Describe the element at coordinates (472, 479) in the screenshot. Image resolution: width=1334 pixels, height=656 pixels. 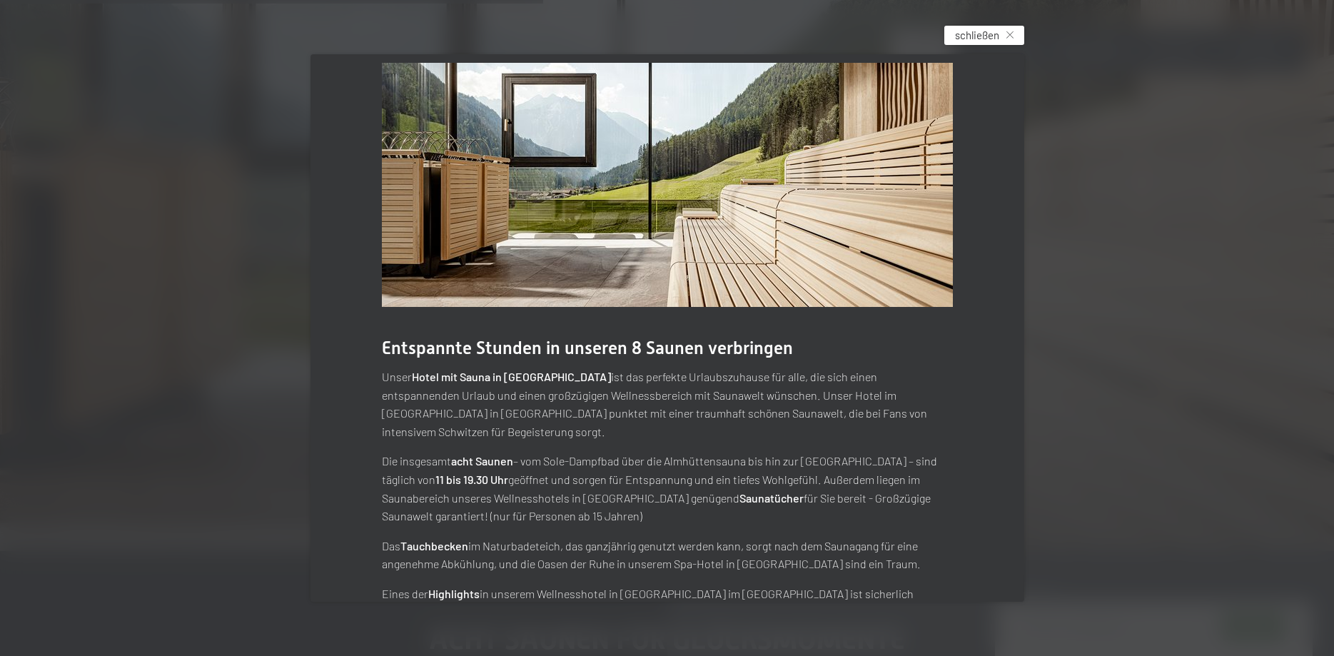
I see `strong: 11 bis 19.30 Uhr` at that location.